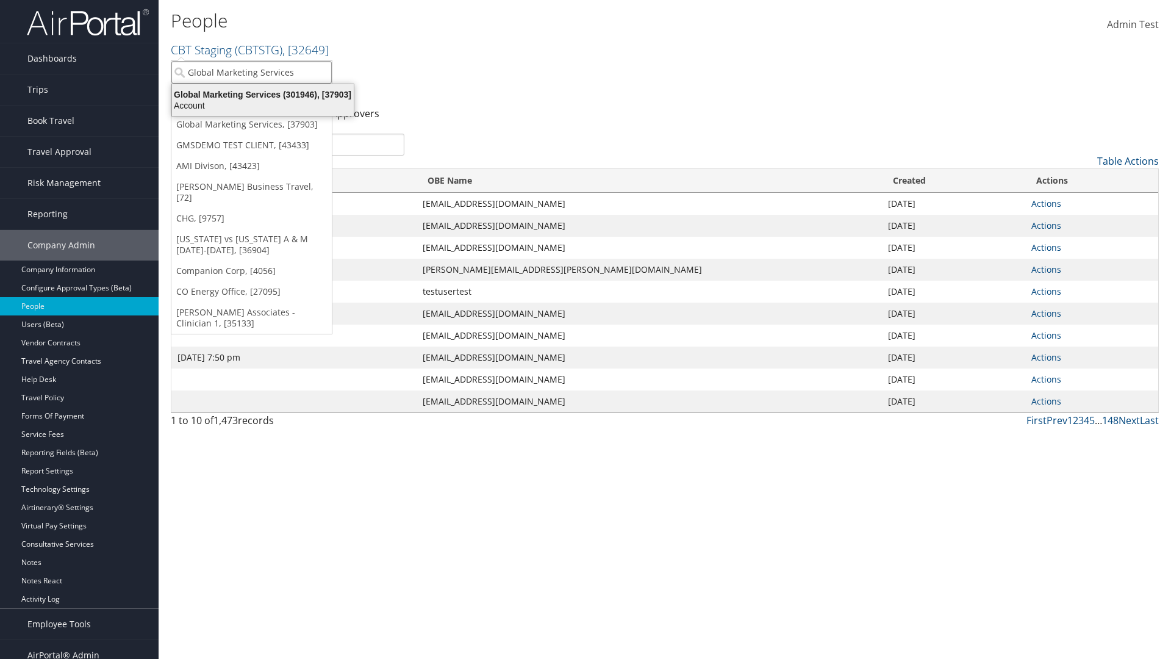 This screenshot has height=659, width=1171. I want to click on span: Travel Approval, so click(59, 152).